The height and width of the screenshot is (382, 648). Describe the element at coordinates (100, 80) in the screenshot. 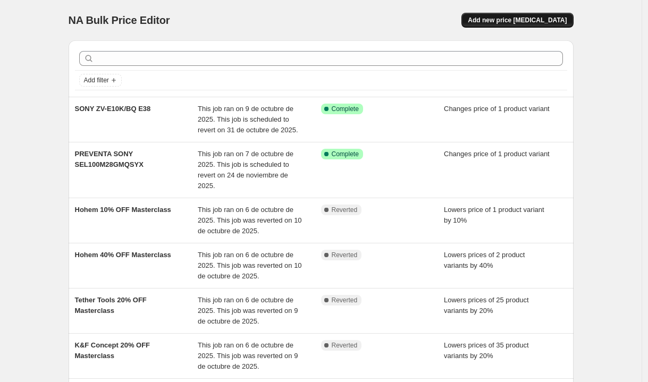

I see `button: Add filter` at that location.